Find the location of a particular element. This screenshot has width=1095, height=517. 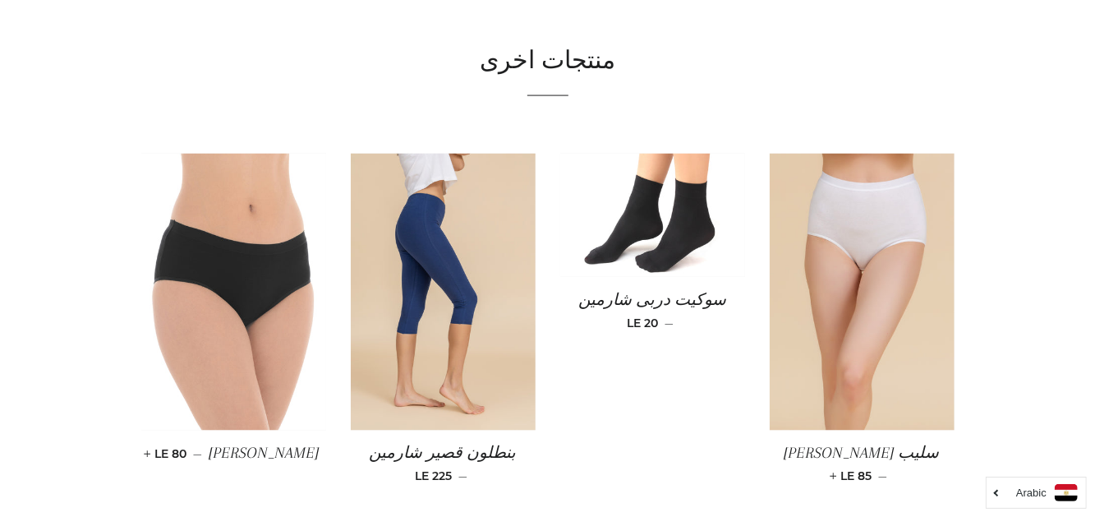

h2: منتجات اخرى is located at coordinates (548, 62).